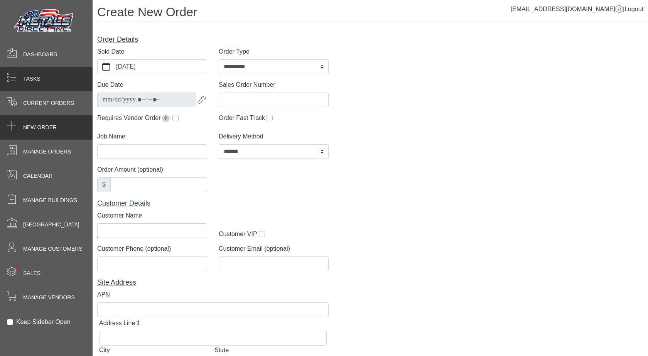 The image size is (648, 356). Describe the element at coordinates (106, 67) in the screenshot. I see `button: calendar` at that location.